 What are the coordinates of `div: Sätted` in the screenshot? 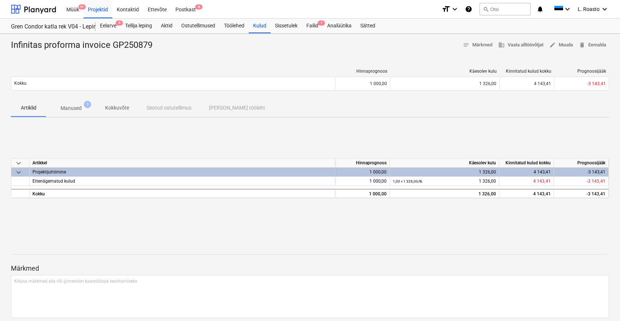 It's located at (368, 26).